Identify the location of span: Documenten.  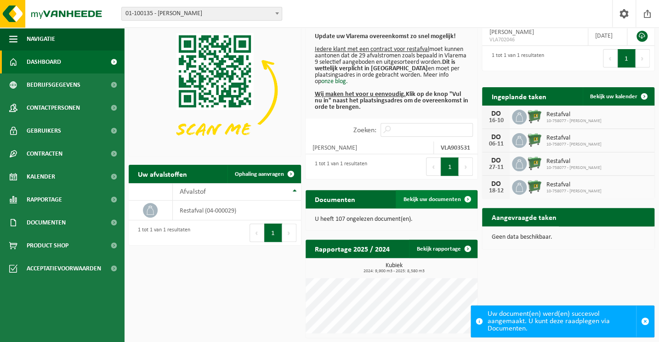
(46, 223).